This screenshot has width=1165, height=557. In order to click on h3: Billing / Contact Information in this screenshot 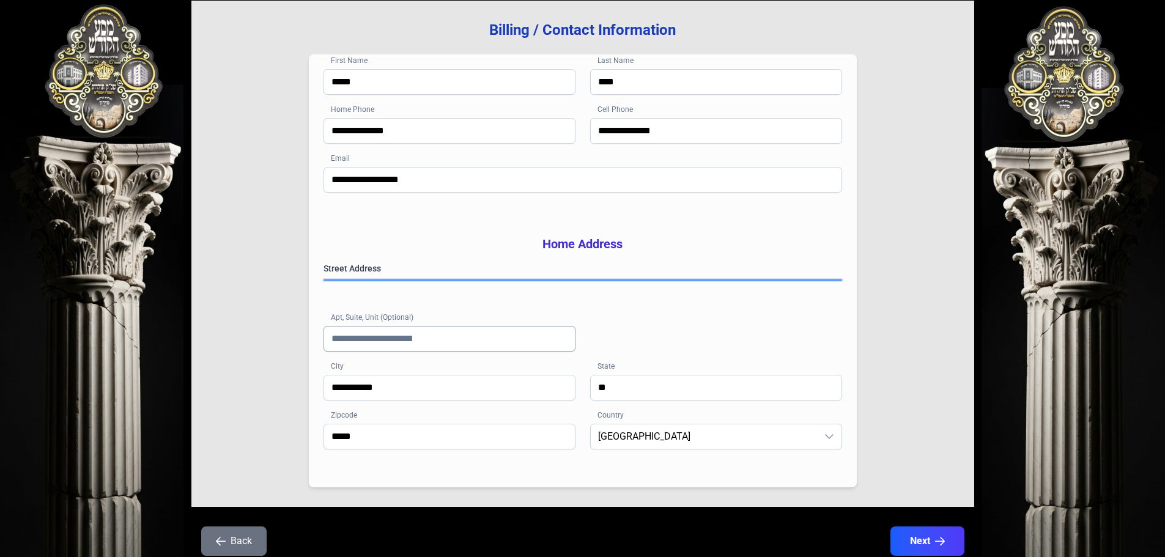, I will do `click(583, 30)`.